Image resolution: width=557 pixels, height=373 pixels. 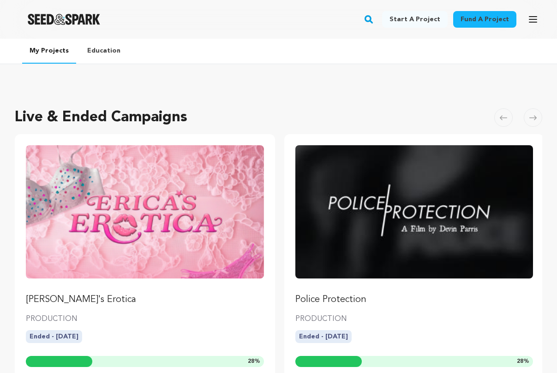 I want to click on a: Education, so click(x=104, y=51).